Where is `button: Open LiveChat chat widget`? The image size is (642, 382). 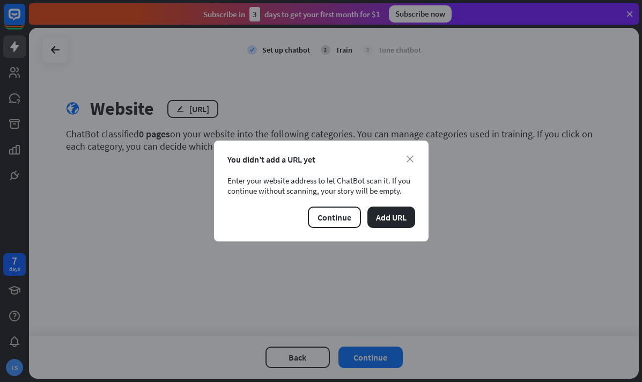 button: Open LiveChat chat widget is located at coordinates (25, 20).